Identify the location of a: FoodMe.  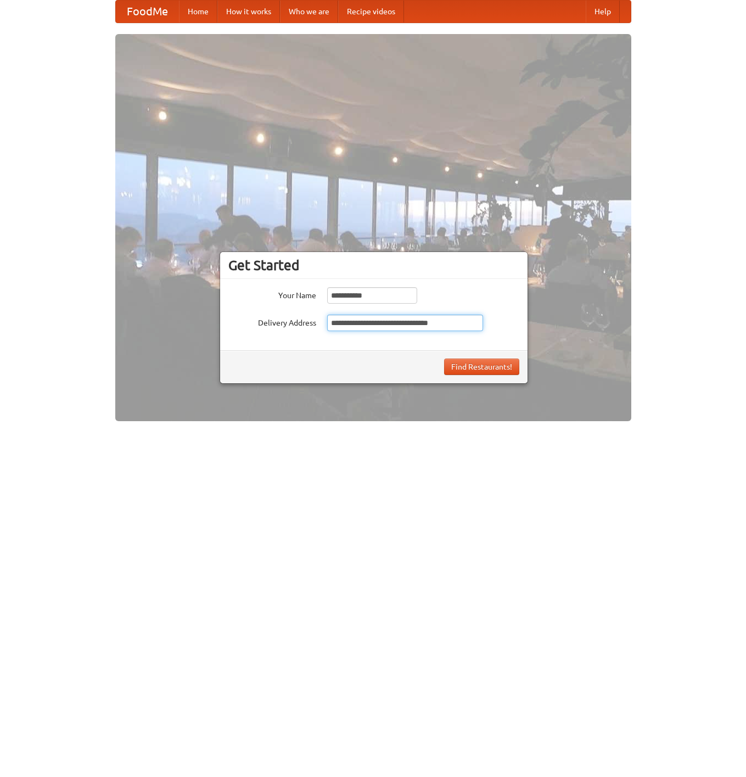
(147, 12).